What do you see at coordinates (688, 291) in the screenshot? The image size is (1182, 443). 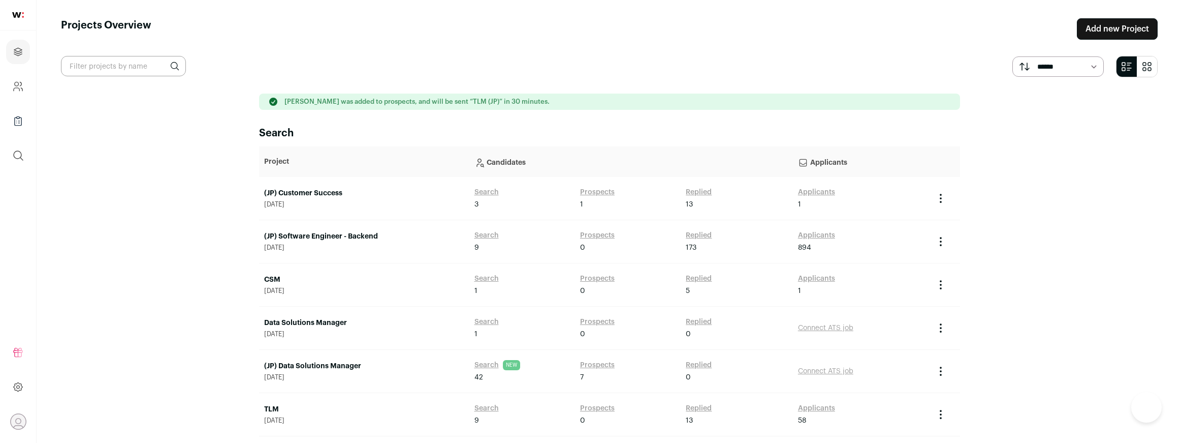 I see `span: 5` at bounding box center [688, 291].